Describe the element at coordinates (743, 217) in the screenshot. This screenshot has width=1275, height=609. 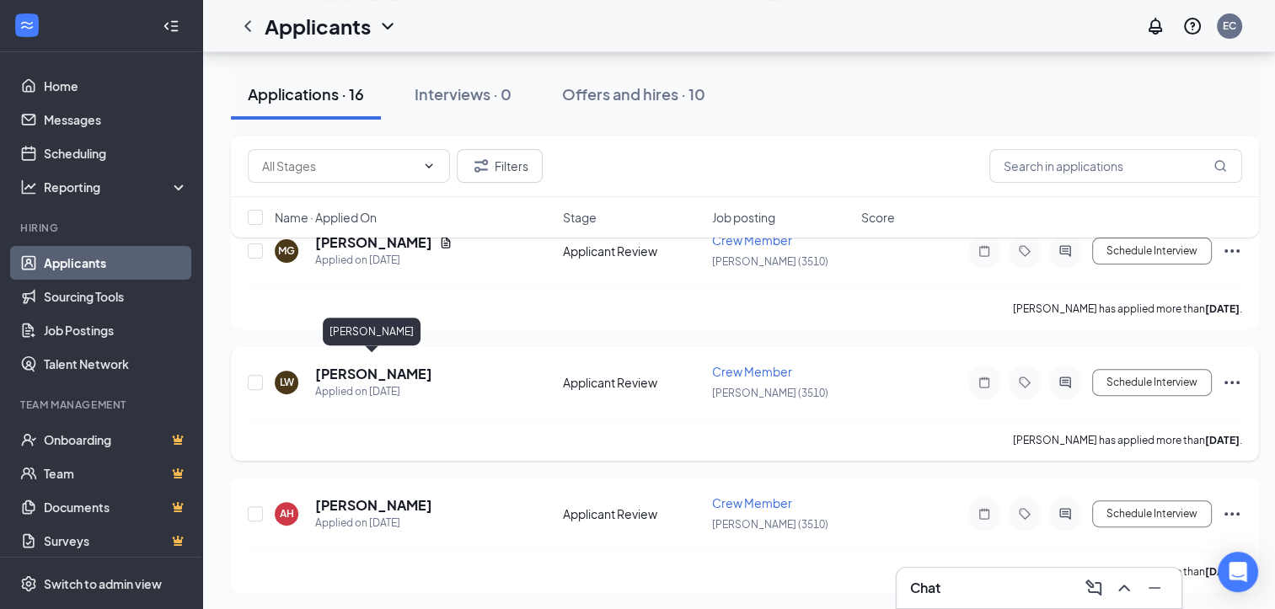
I see `span: Job posting` at that location.